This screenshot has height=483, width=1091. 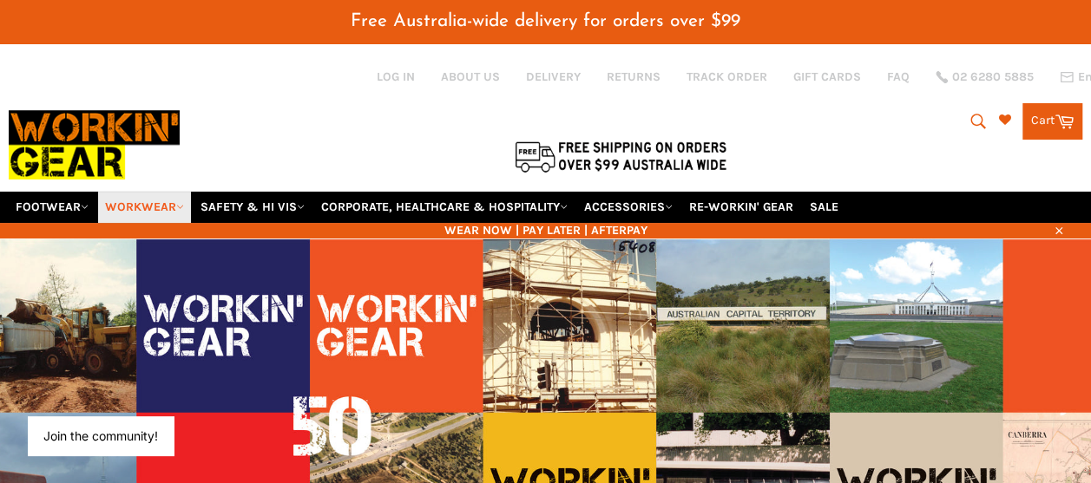 I want to click on a: ACCESSORIES, so click(x=628, y=207).